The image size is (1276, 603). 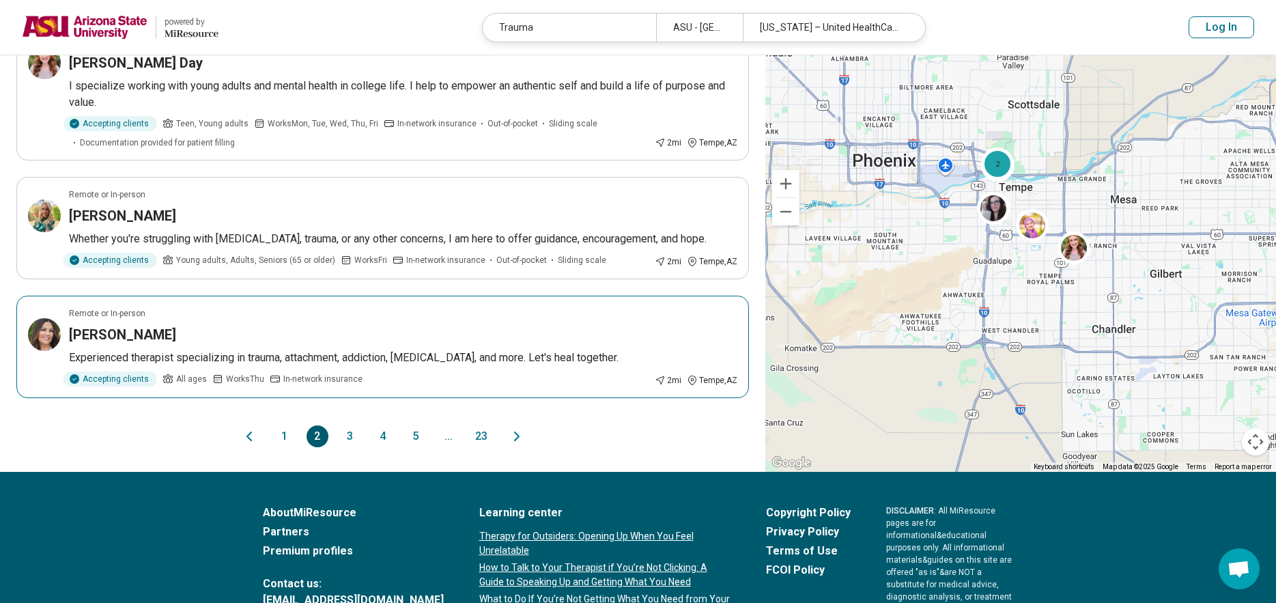 I want to click on a: Premium profiles, so click(x=353, y=551).